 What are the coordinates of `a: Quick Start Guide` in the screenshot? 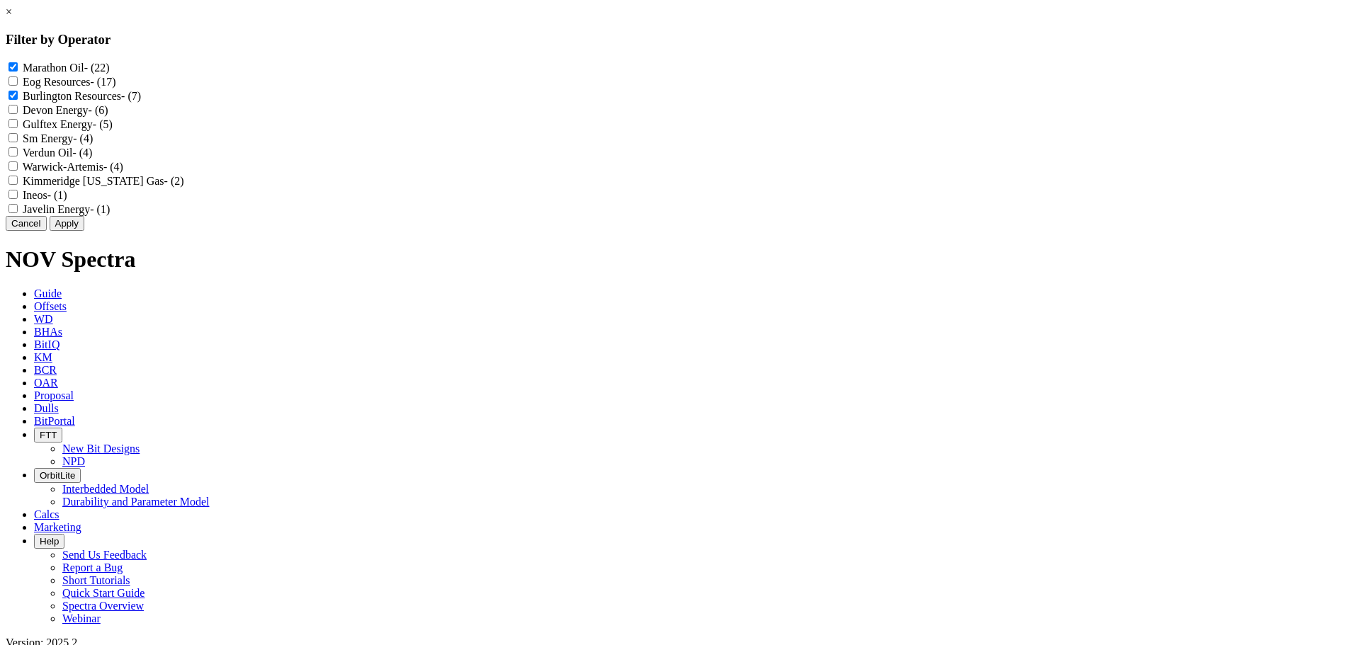 It's located at (103, 593).